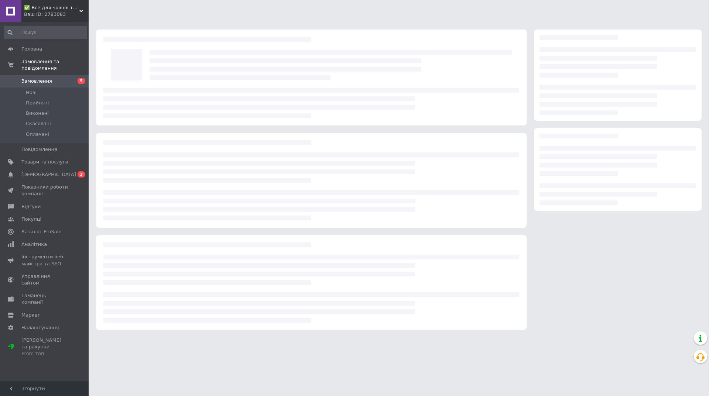  Describe the element at coordinates (31, 219) in the screenshot. I see `span: Покупці` at that location.